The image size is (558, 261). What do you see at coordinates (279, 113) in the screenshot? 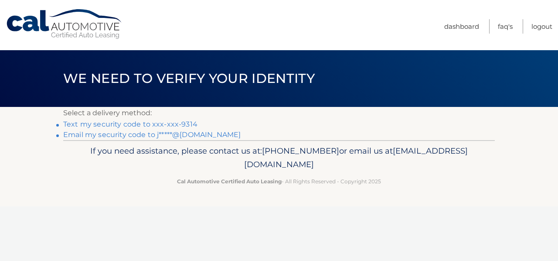
I see `p: Select a delivery method:` at bounding box center [279, 113].